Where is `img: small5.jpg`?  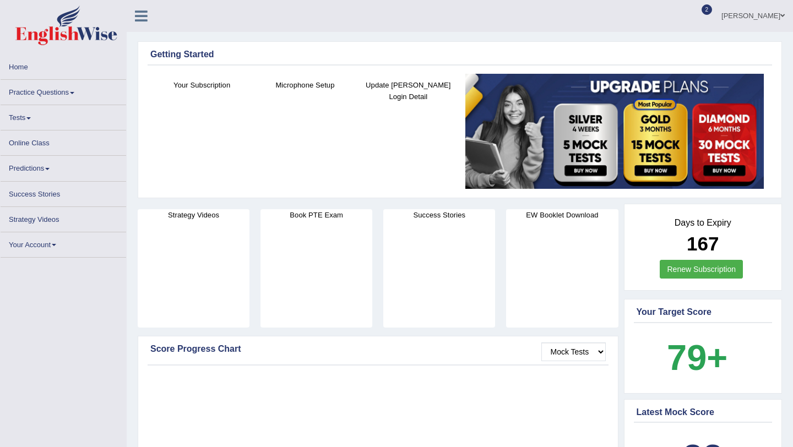 img: small5.jpg is located at coordinates (615, 132).